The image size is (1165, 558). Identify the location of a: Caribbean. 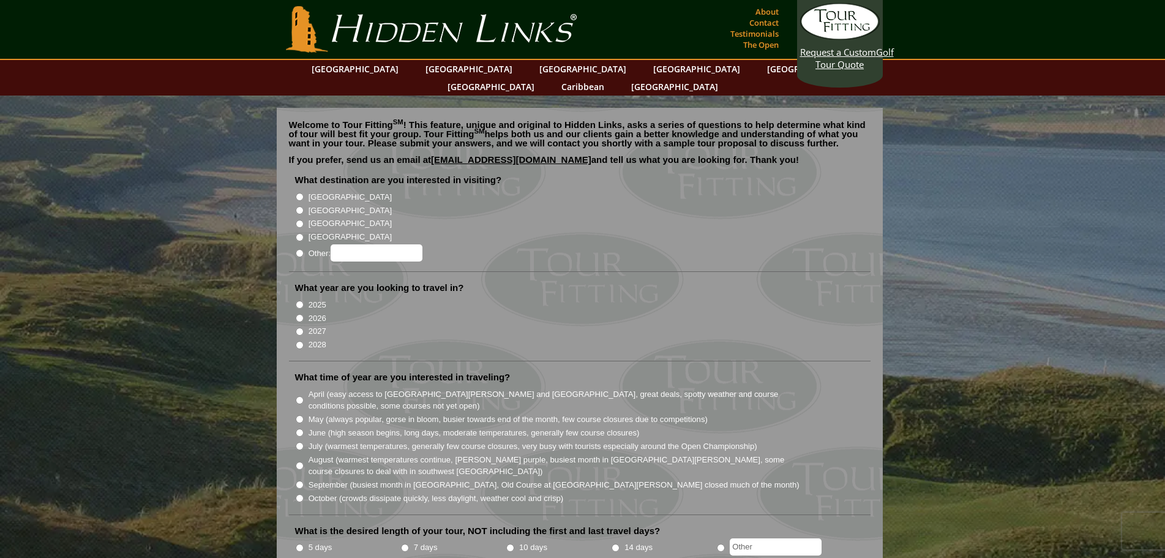
(583, 86).